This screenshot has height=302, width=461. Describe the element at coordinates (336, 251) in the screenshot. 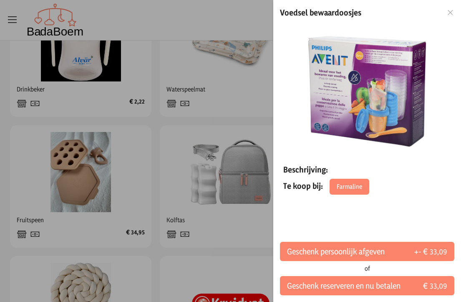

I see `span: Geschenk persoonlijk afgeven` at that location.